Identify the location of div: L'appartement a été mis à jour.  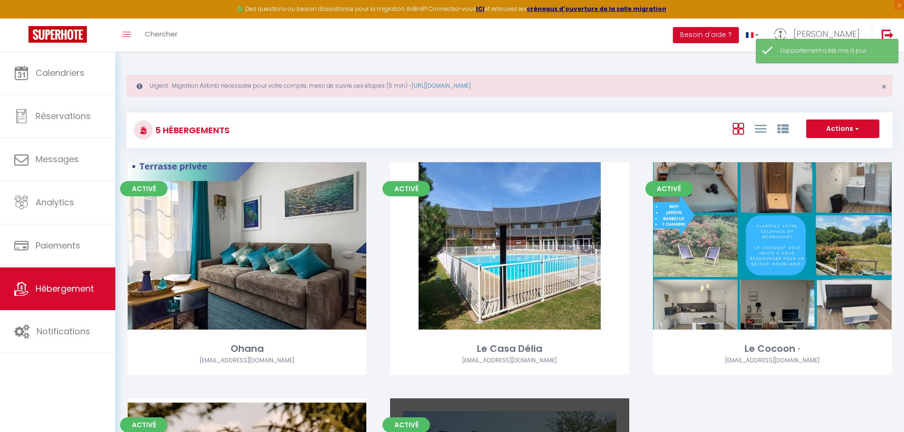
(834, 51).